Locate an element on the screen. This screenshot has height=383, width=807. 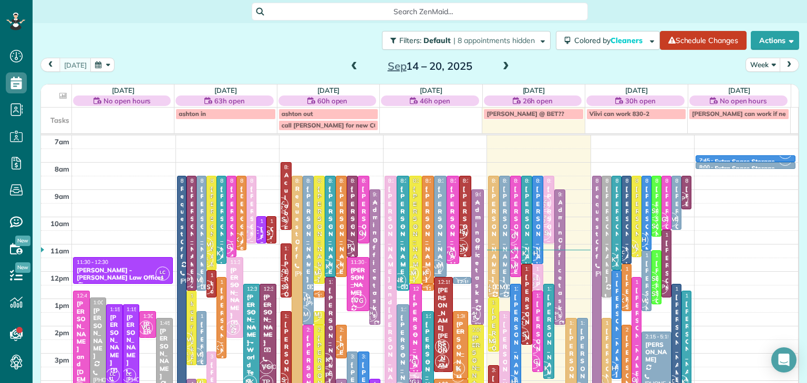
span: New is located at coordinates (23, 241).